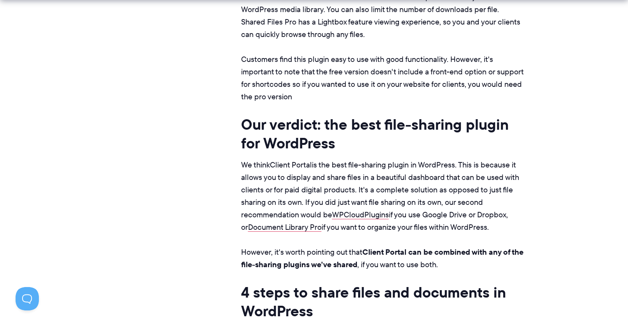  Describe the element at coordinates (382, 301) in the screenshot. I see `h2: 4 steps to share files and documents in WordPress` at that location.